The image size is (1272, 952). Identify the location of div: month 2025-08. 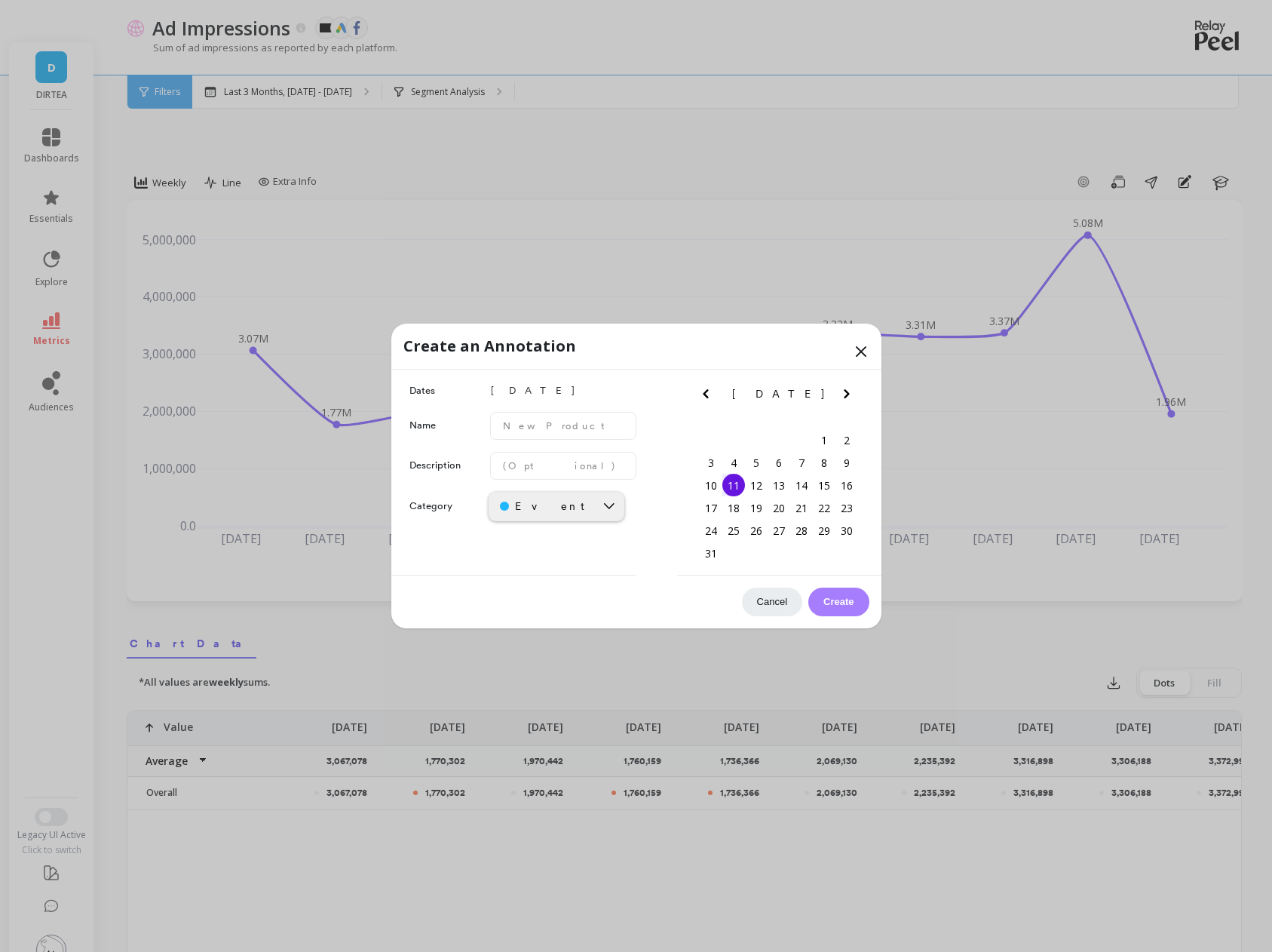
(779, 497).